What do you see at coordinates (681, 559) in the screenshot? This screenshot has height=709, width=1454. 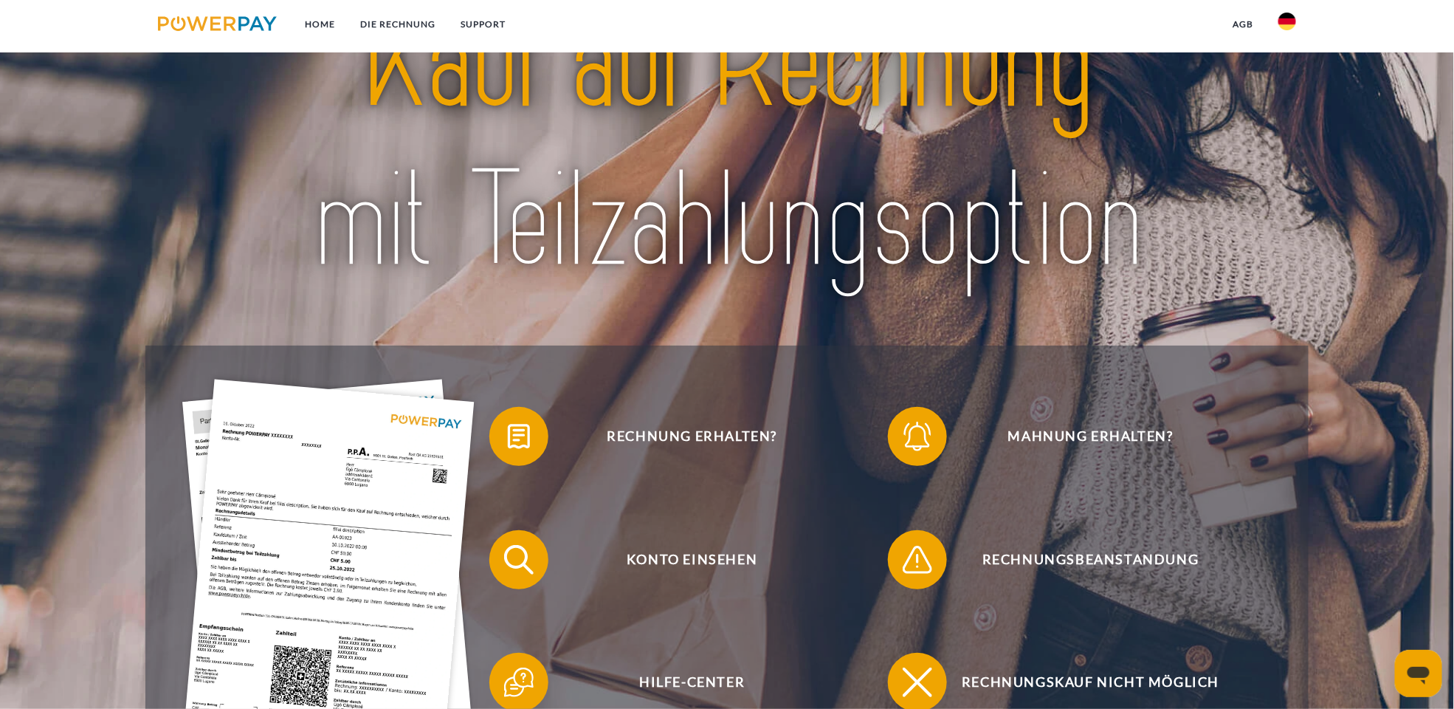 I see `button: Konto einsehen` at bounding box center [681, 559].